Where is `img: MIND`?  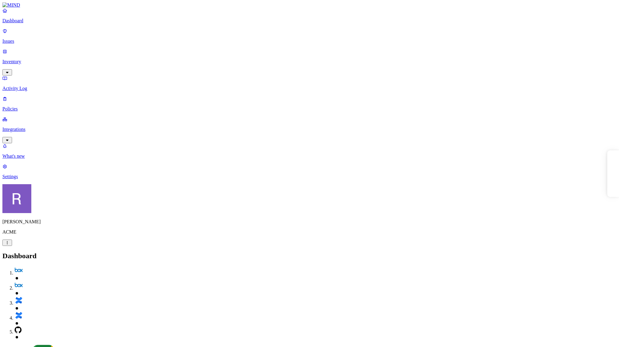
img: MIND is located at coordinates (11, 5).